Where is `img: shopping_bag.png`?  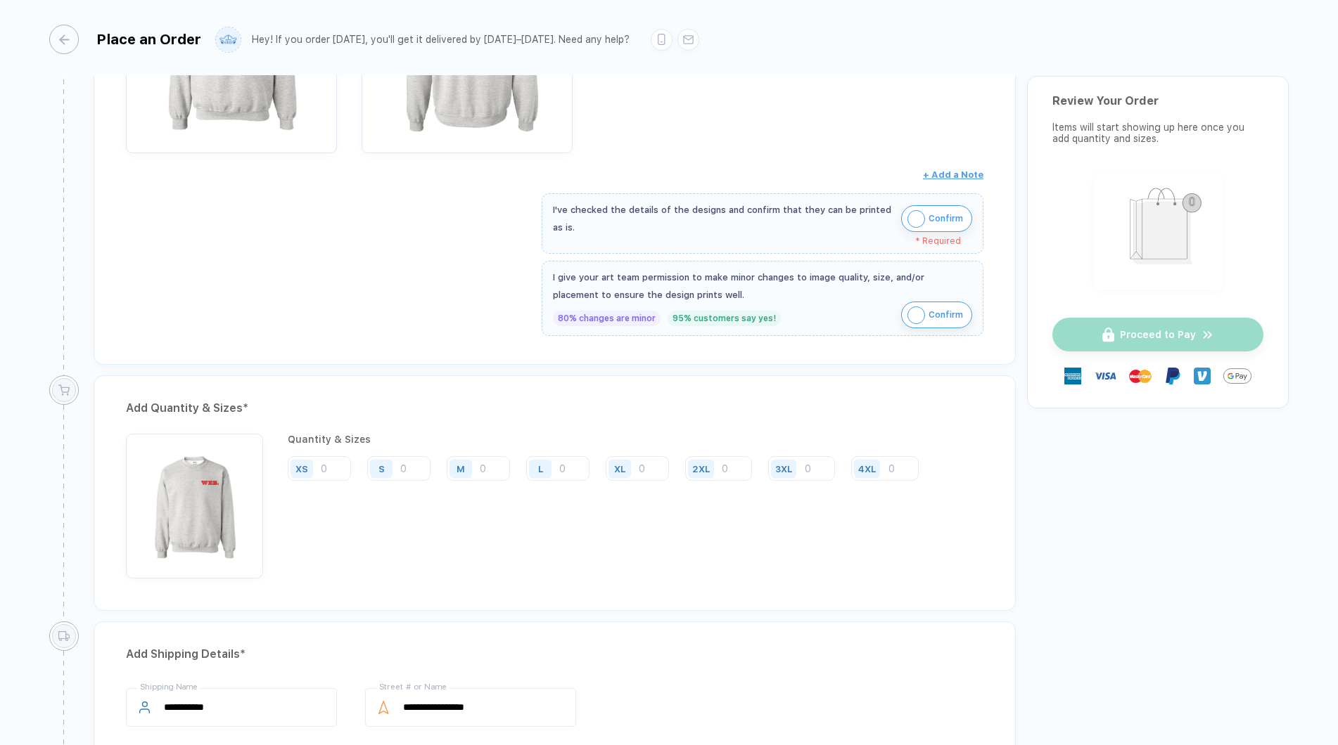
img: shopping_bag.png is located at coordinates (1158, 229).